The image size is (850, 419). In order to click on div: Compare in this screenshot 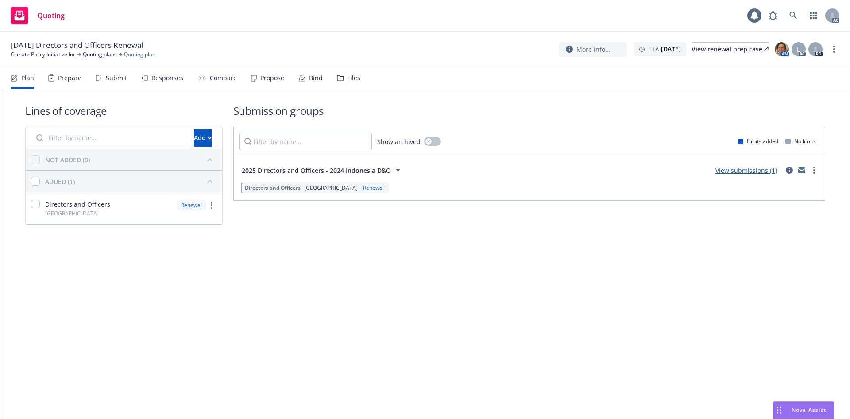, I will do `click(223, 78)`.